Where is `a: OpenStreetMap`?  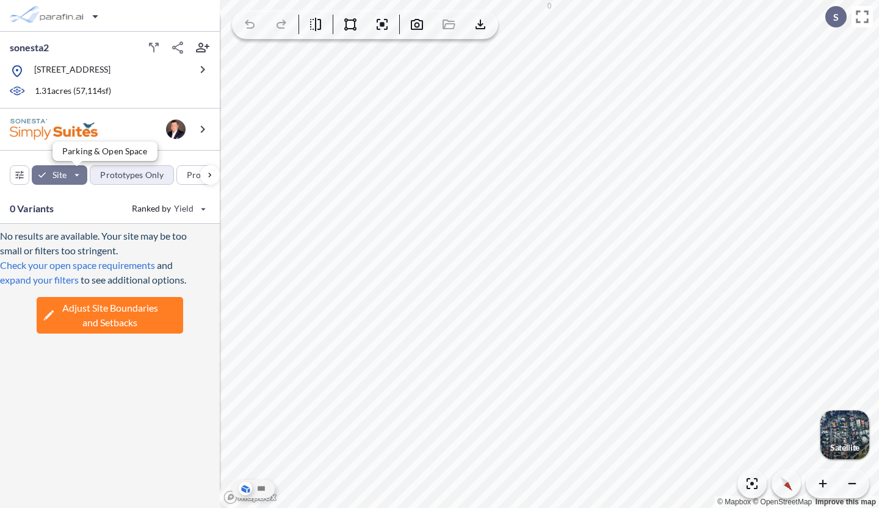
a: OpenStreetMap is located at coordinates (782, 502).